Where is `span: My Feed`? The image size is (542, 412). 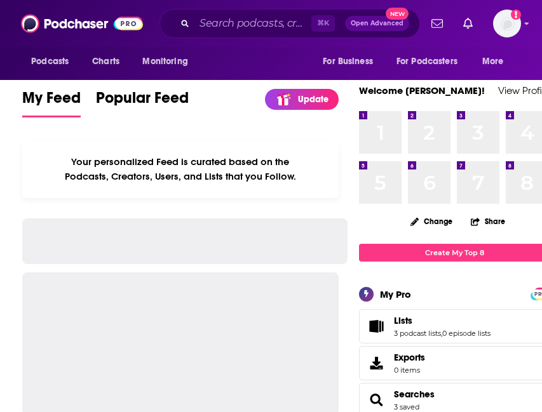
span: My Feed is located at coordinates (51, 102).